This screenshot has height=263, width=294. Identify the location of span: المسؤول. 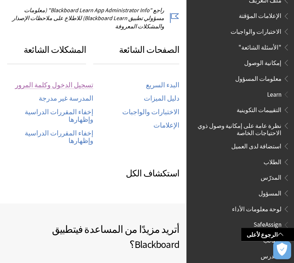
(270, 192).